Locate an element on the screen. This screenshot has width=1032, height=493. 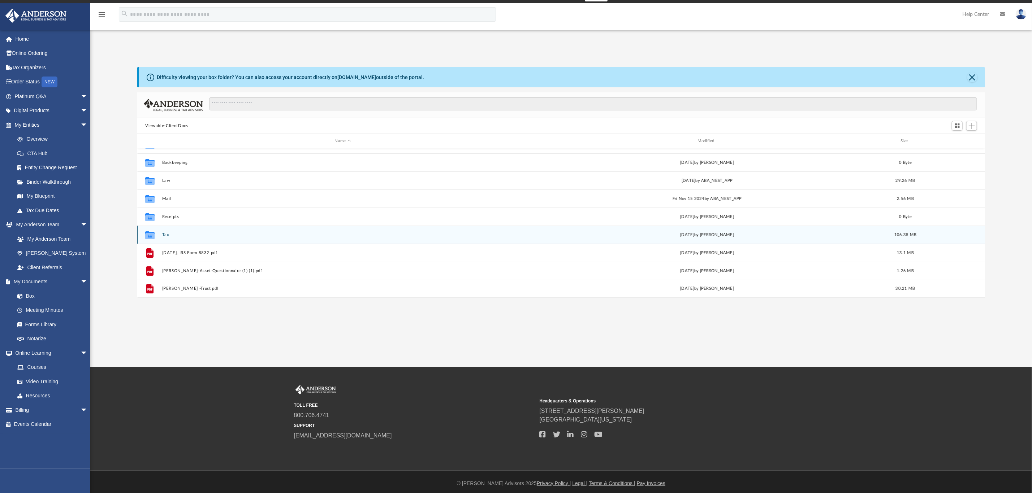
button: Add is located at coordinates (972, 126).